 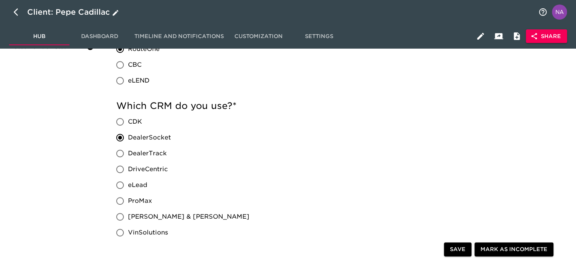 I want to click on button: Share, so click(x=546, y=36).